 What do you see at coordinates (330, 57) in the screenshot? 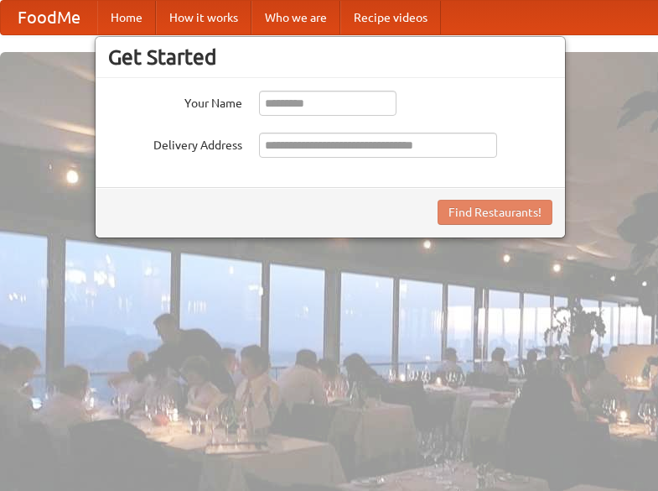
I see `h3: Get Started` at bounding box center [330, 57].